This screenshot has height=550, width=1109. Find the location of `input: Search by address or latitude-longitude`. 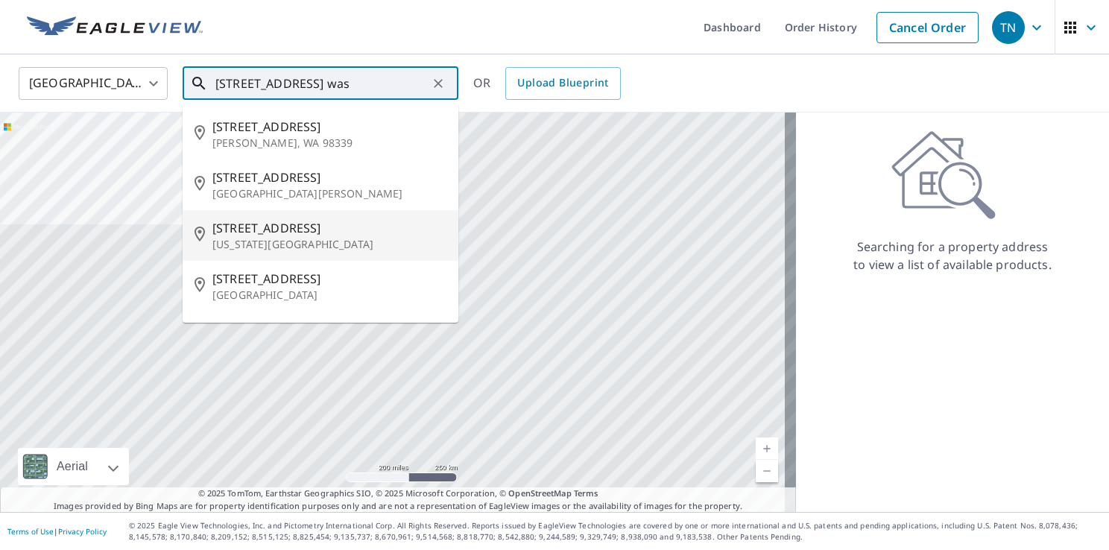

input: Search by address or latitude-longitude is located at coordinates (321, 83).